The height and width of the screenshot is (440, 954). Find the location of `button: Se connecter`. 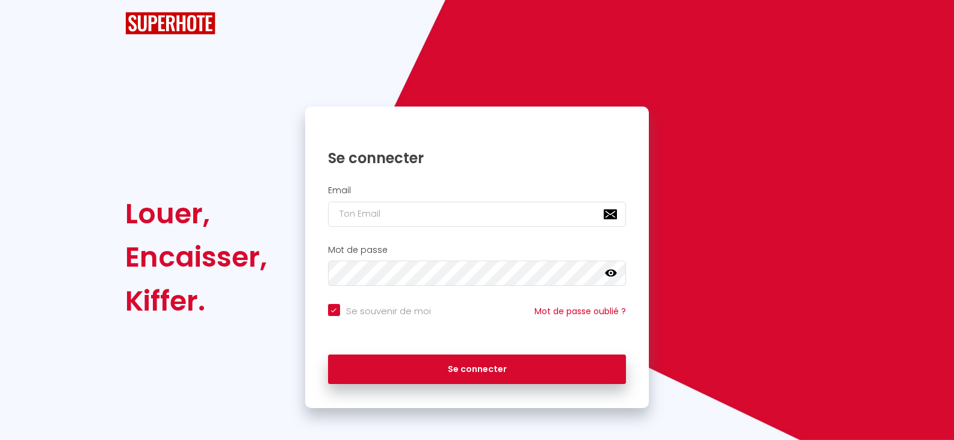

button: Se connecter is located at coordinates (477, 369).